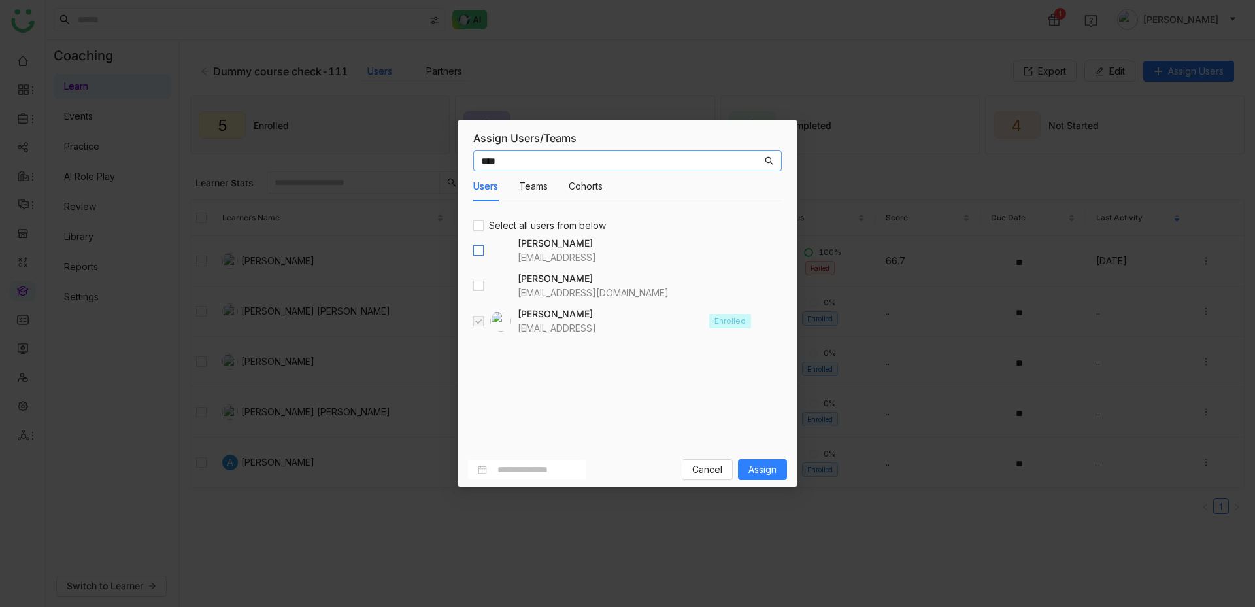  Describe the element at coordinates (501, 321) in the screenshot. I see `img: 684a9b6bde261c4b36a3d2e3` at that location.